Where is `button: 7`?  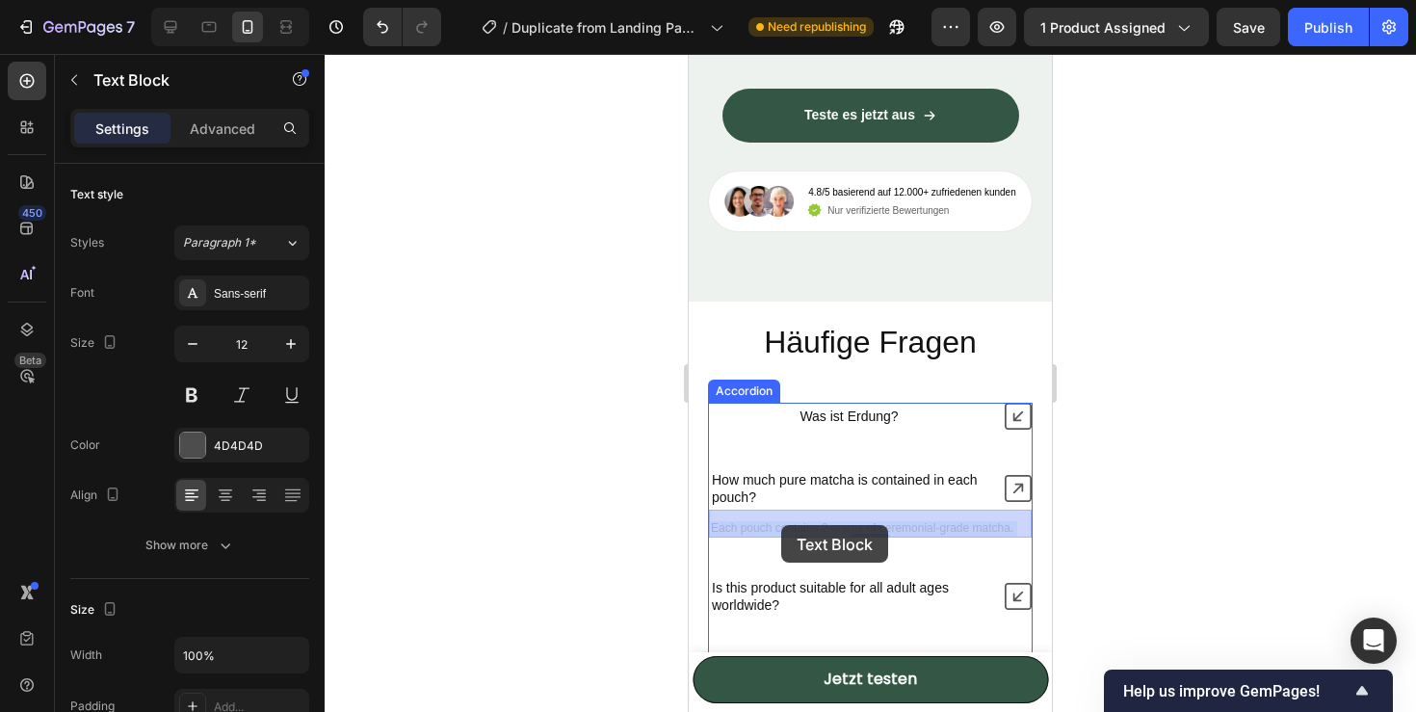 button: 7 is located at coordinates (75, 27).